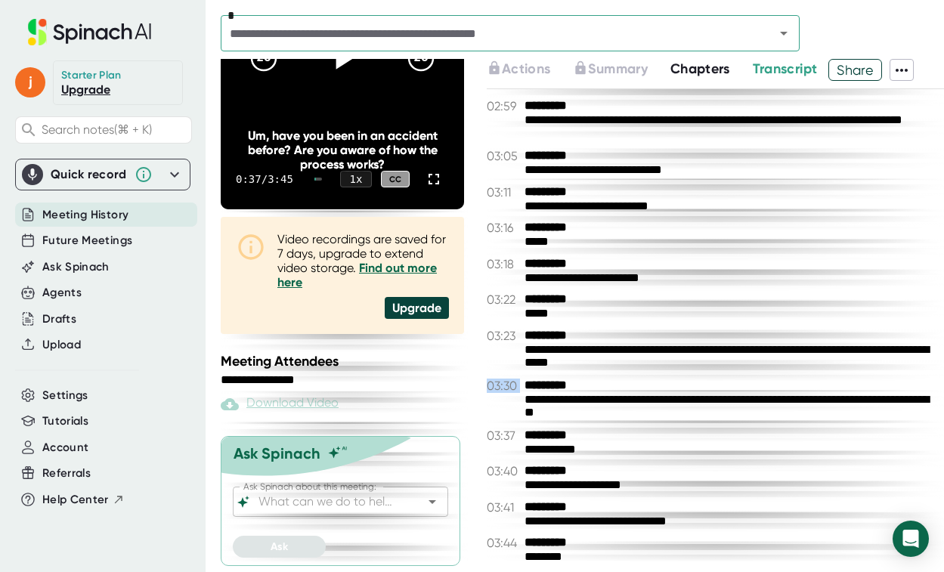  What do you see at coordinates (503, 299) in the screenshot?
I see `span: 03:22` at bounding box center [503, 299].